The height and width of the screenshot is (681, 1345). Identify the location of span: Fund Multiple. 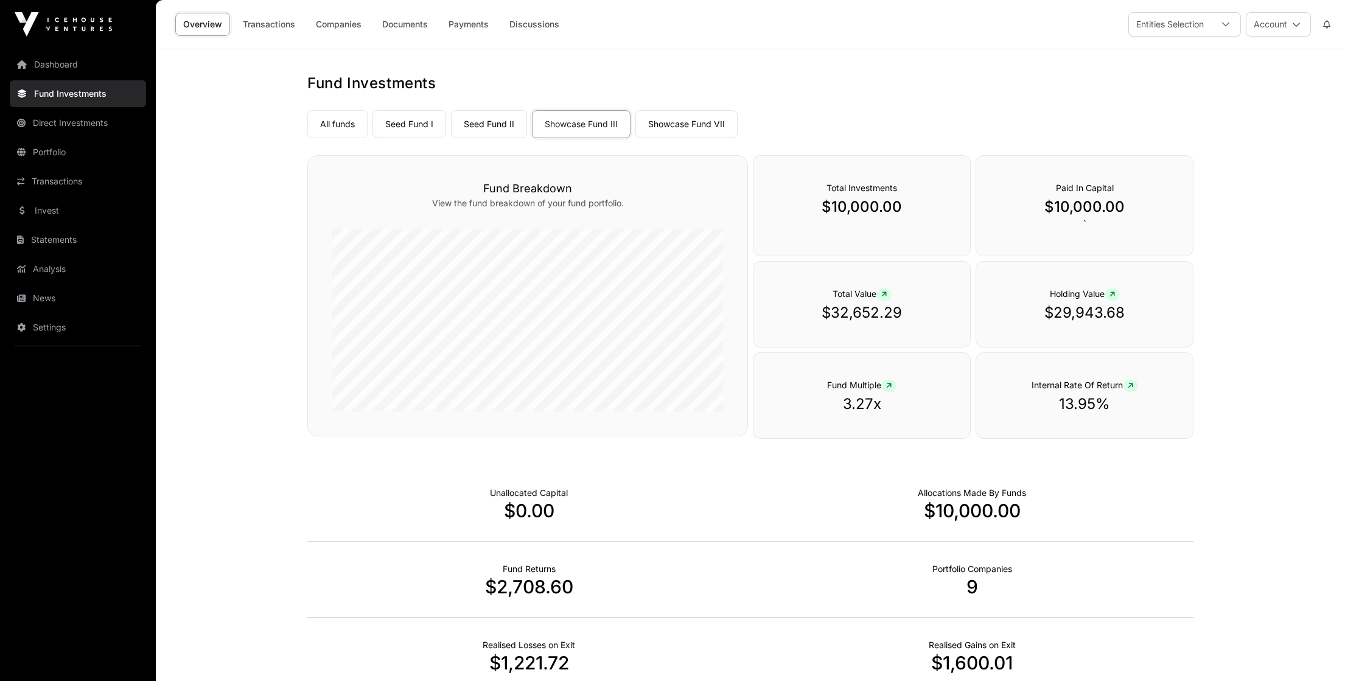
(862, 385).